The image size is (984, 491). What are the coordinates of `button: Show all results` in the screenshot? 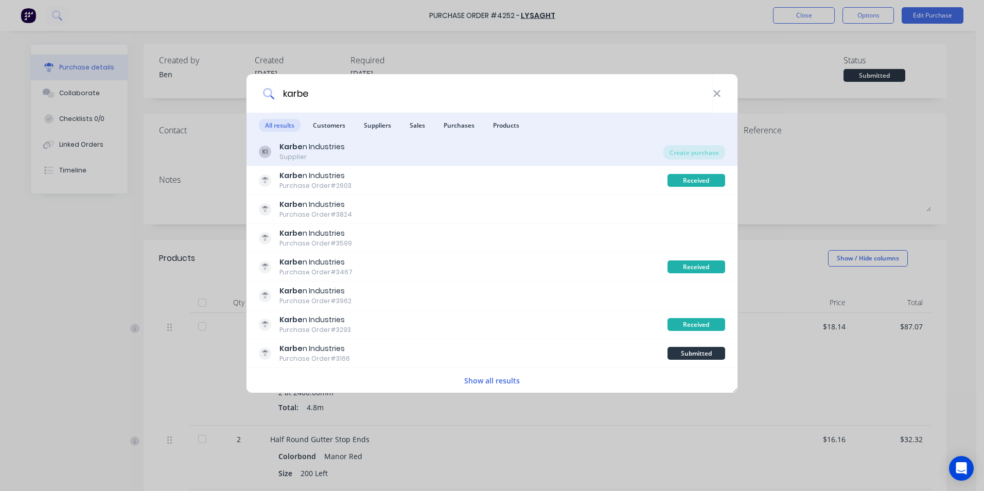 It's located at (492, 380).